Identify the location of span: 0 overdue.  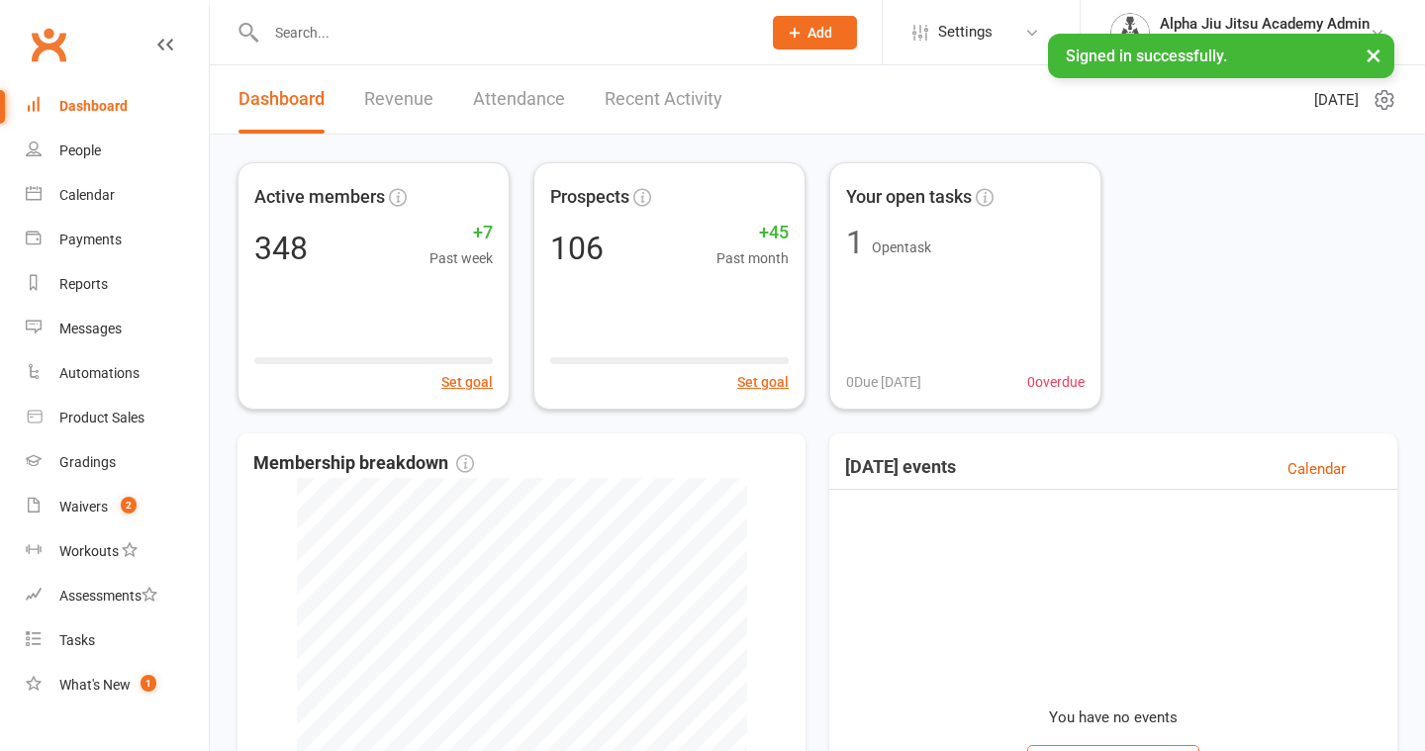
(1056, 382).